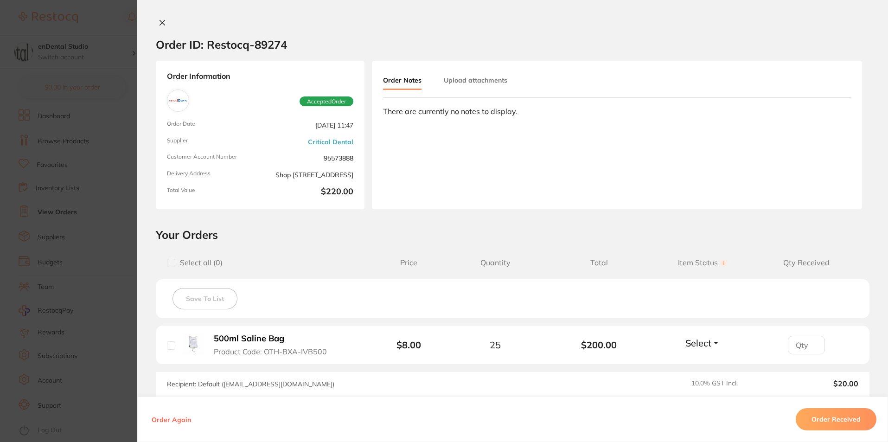  I want to click on button: Save To List, so click(205, 299).